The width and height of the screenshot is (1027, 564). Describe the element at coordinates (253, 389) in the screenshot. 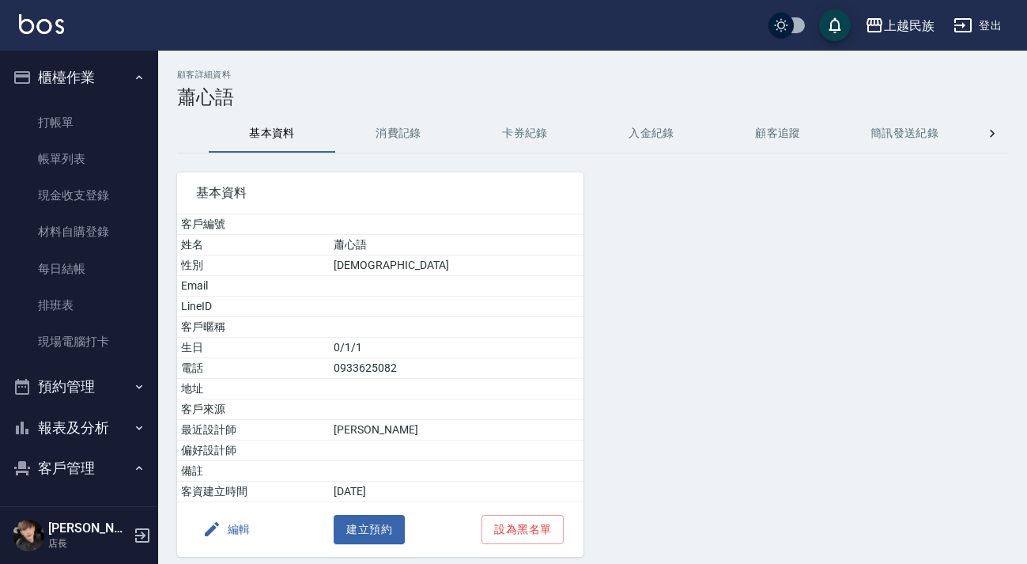

I see `td: 地址` at that location.